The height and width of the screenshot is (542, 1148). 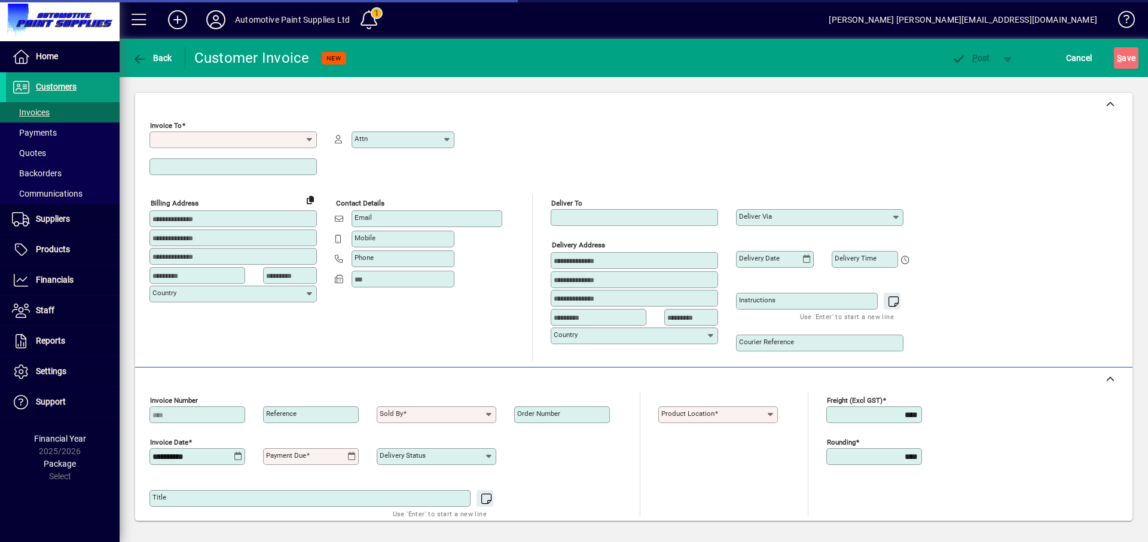 I want to click on div: Automotive Paint Supplies Ltd, so click(x=292, y=20).